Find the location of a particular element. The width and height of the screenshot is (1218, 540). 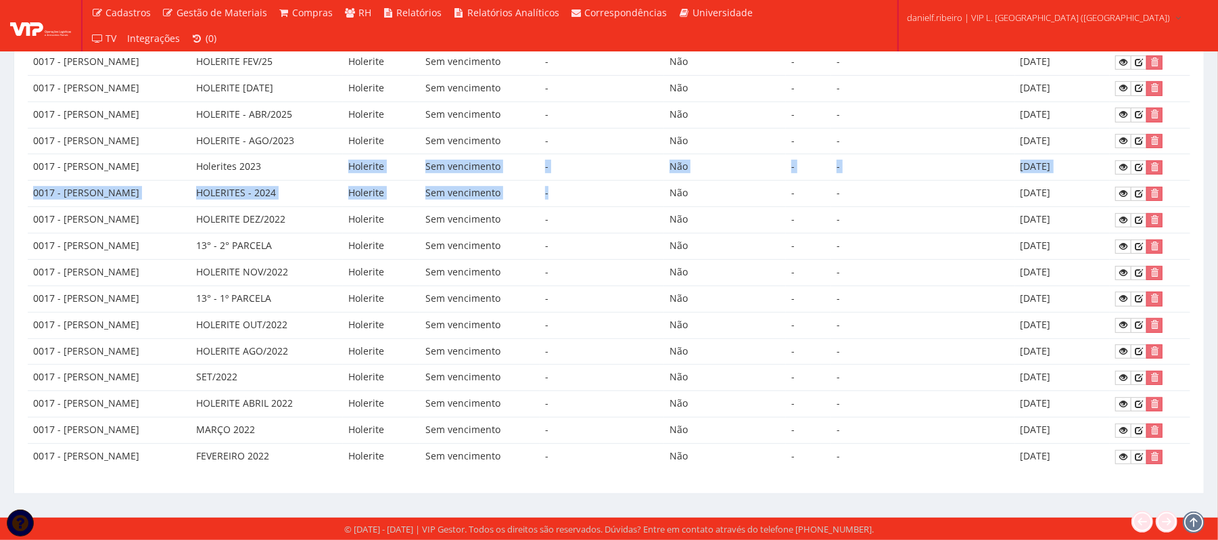

span: Gestão de Materiais is located at coordinates (222, 12).